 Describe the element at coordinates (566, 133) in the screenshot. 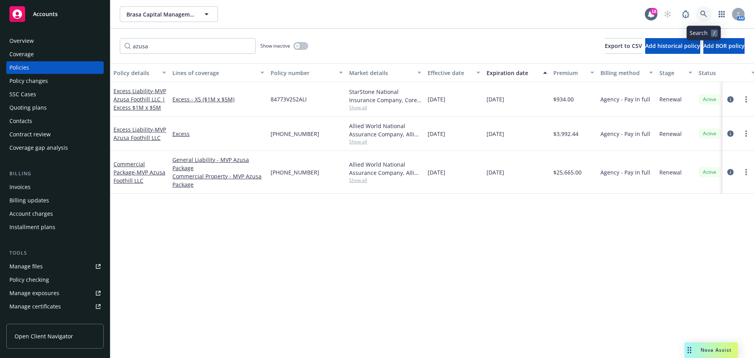

I see `span: $3,992.44` at that location.